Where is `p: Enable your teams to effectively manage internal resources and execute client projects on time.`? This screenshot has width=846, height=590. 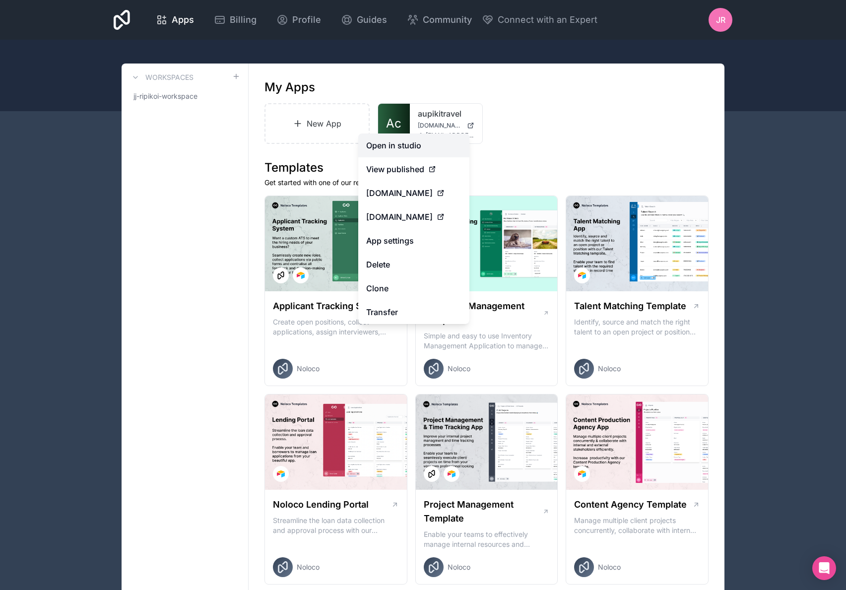 p: Enable your teams to effectively manage internal resources and execute client projects on time. is located at coordinates (487, 540).